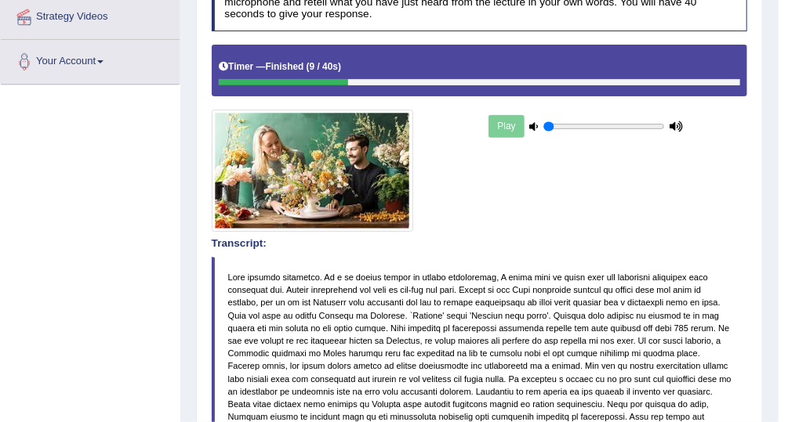  What do you see at coordinates (284, 67) in the screenshot?
I see `b: Finished` at bounding box center [284, 67].